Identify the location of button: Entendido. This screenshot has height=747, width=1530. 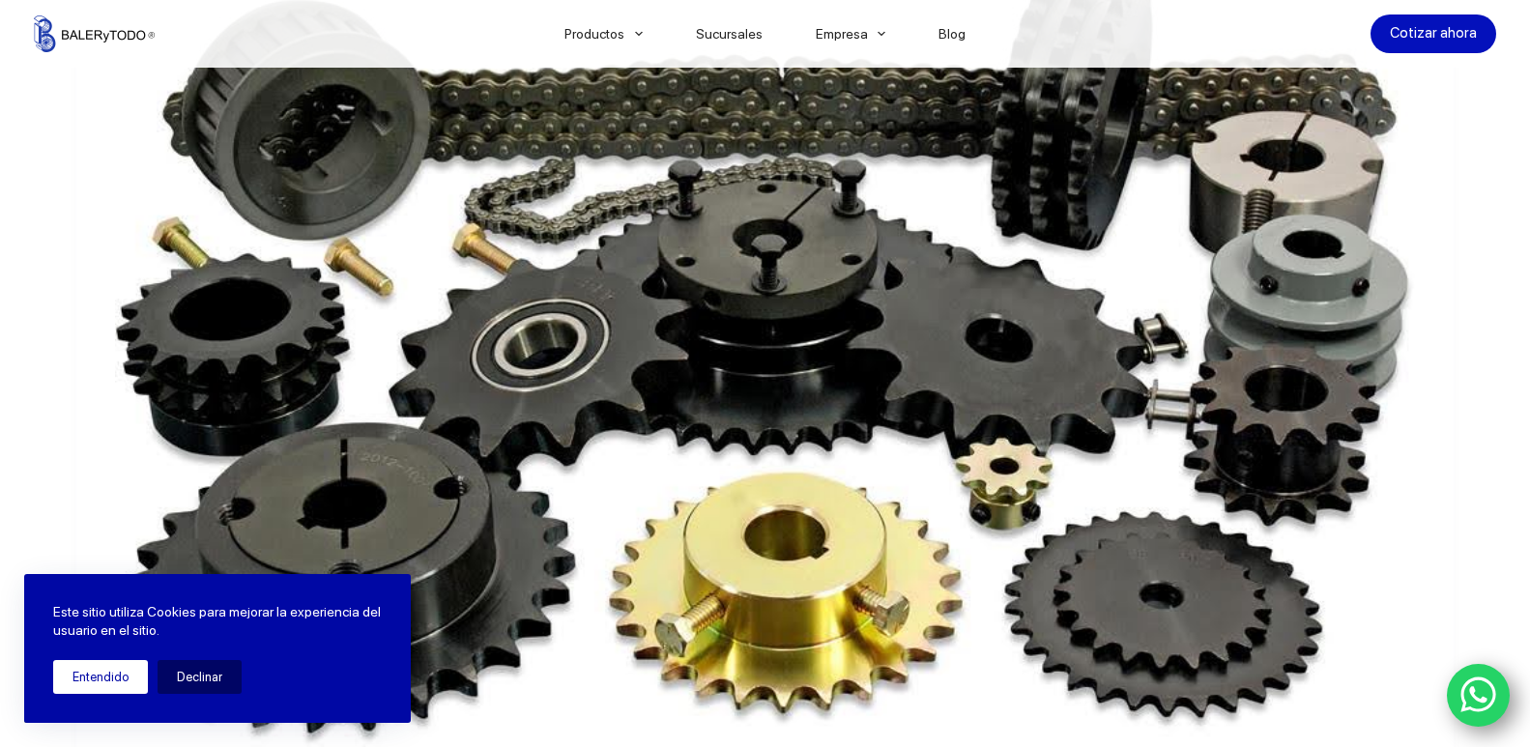
(101, 676).